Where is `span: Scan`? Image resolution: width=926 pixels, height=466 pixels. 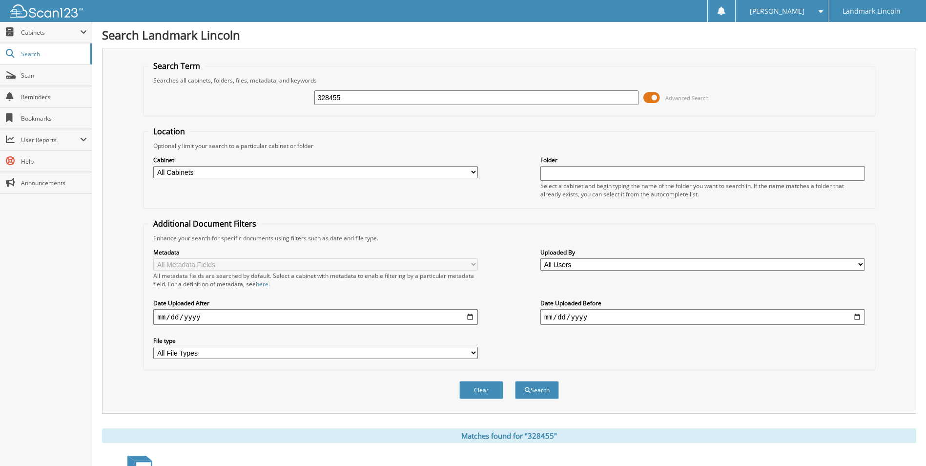 span: Scan is located at coordinates (54, 75).